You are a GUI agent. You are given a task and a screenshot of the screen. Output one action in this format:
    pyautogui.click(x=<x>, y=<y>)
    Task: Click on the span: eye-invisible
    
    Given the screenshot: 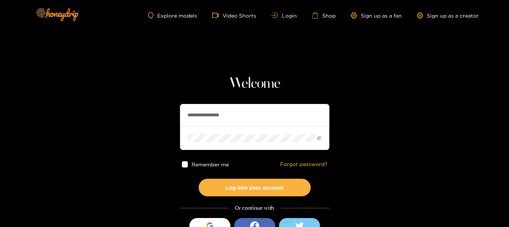 What is the action you would take?
    pyautogui.click(x=319, y=138)
    